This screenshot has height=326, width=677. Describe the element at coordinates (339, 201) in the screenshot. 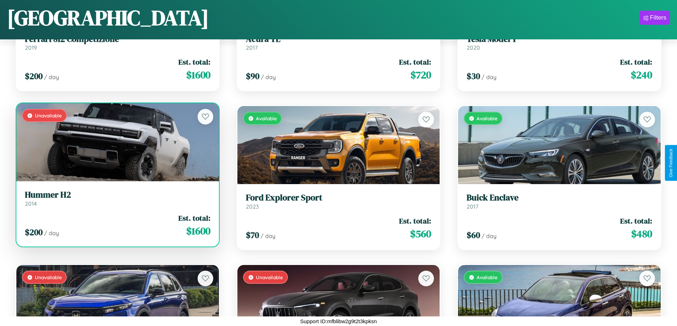

I see `a: Ford Explorer Sport2023` at that location.